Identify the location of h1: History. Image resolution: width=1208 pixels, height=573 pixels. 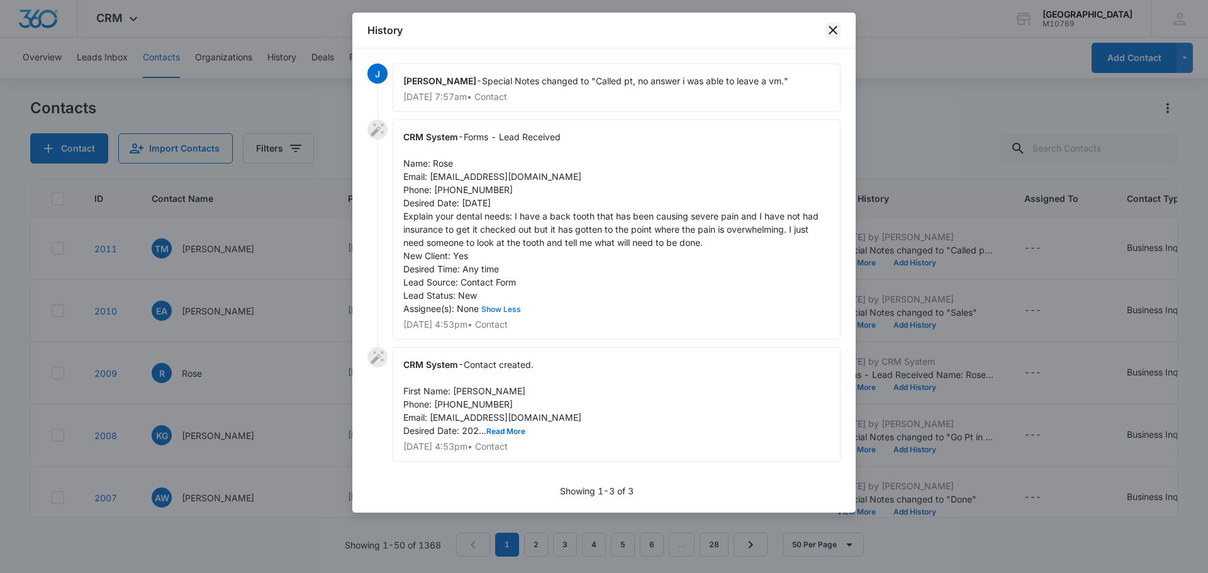
(385, 30).